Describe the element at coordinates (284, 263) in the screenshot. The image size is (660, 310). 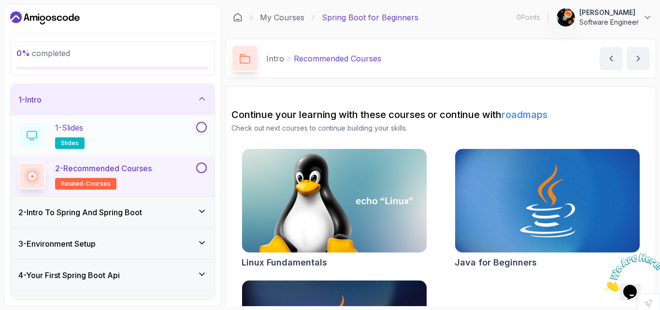
I see `h2: Linux Fundamentals` at that location.